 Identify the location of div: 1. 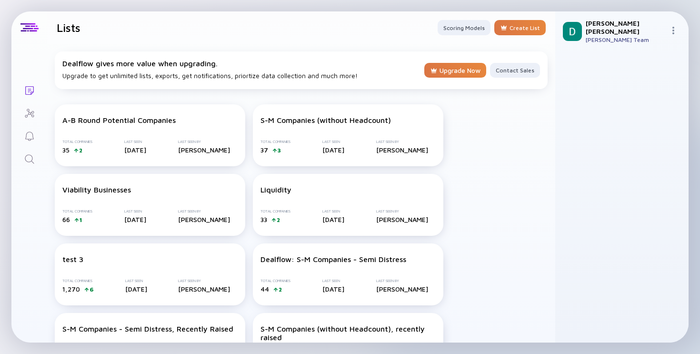
(80, 220).